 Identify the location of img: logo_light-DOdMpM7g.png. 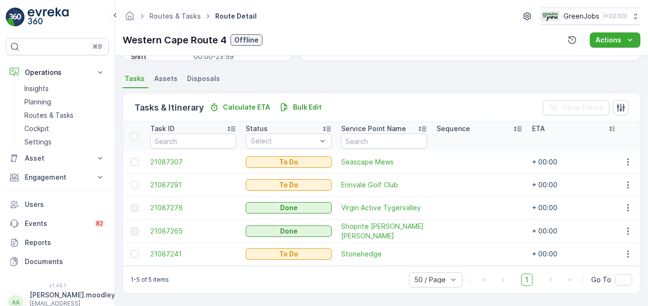
(48, 17).